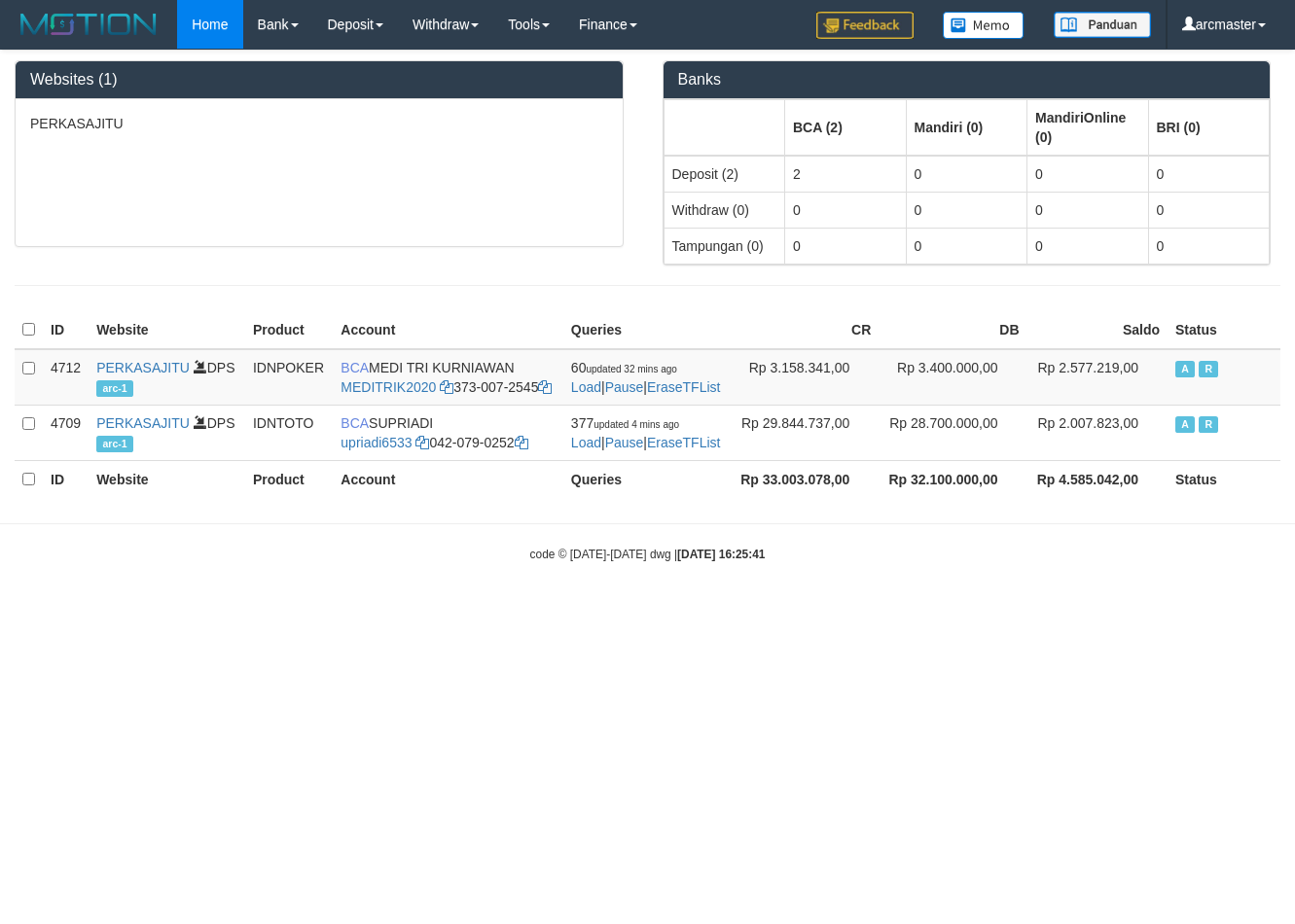 The width and height of the screenshot is (1295, 924). I want to click on th: DB, so click(953, 330).